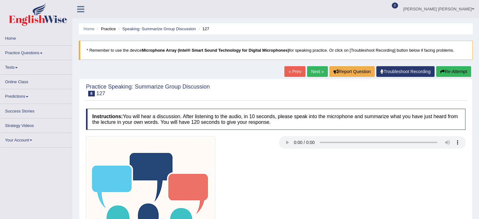 The width and height of the screenshot is (479, 219). I want to click on span: 8, so click(91, 93).